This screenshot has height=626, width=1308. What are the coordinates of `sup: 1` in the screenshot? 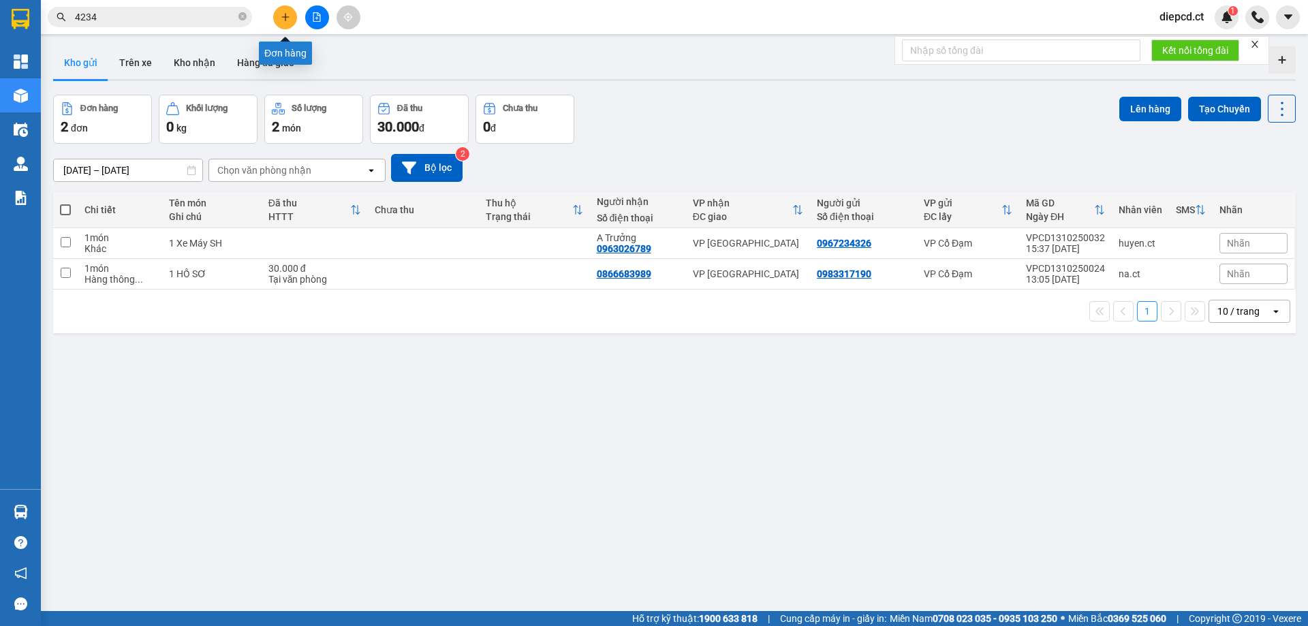 It's located at (1233, 11).